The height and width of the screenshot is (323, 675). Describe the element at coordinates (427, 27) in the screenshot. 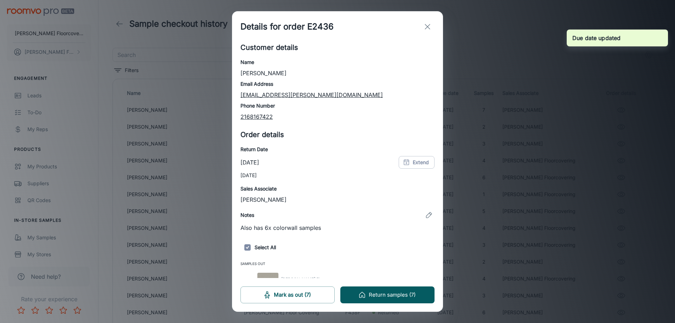

I see `button: exit` at that location.